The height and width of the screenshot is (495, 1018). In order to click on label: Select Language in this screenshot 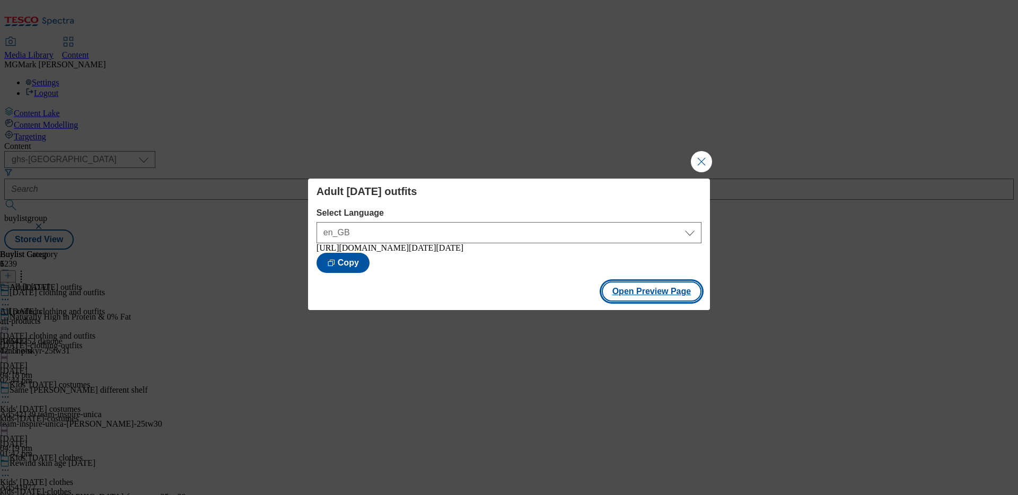, I will do `click(509, 213)`.